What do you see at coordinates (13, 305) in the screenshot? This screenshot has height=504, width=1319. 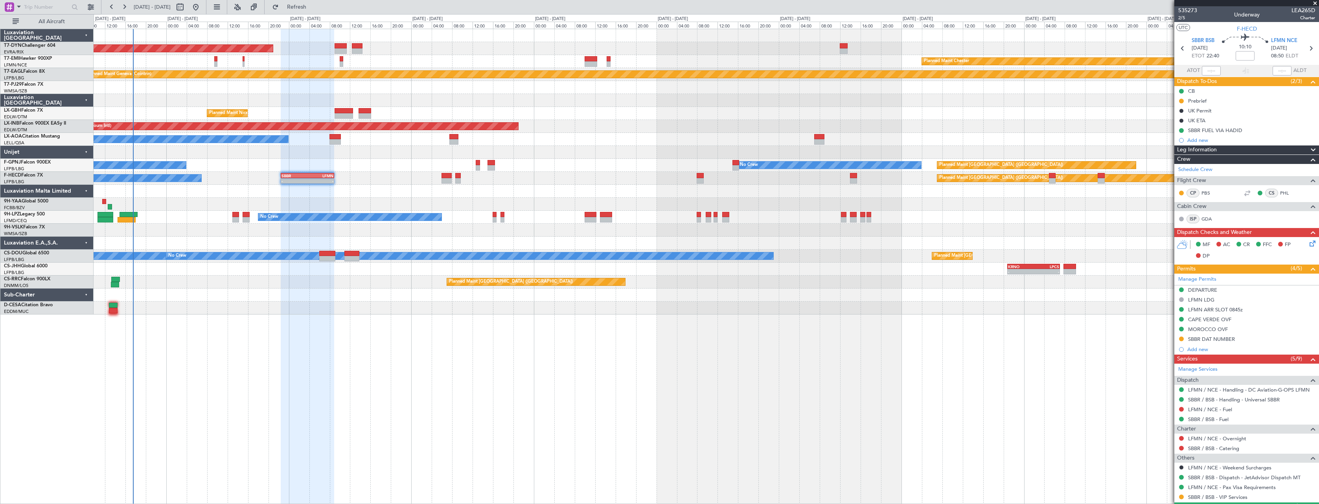 I see `span: D-CESA` at bounding box center [13, 305].